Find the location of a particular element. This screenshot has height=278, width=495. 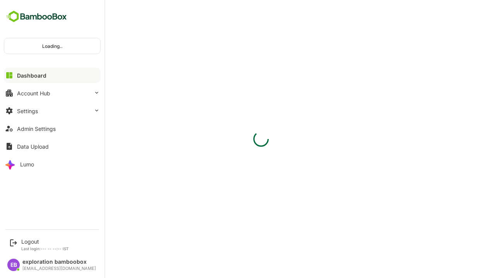

button: Account Hub is located at coordinates (52, 93).